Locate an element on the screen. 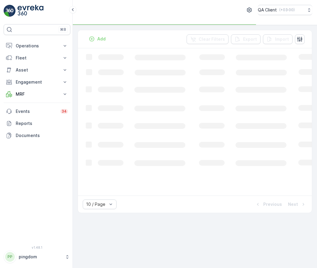  p: Asset is located at coordinates (37, 70).